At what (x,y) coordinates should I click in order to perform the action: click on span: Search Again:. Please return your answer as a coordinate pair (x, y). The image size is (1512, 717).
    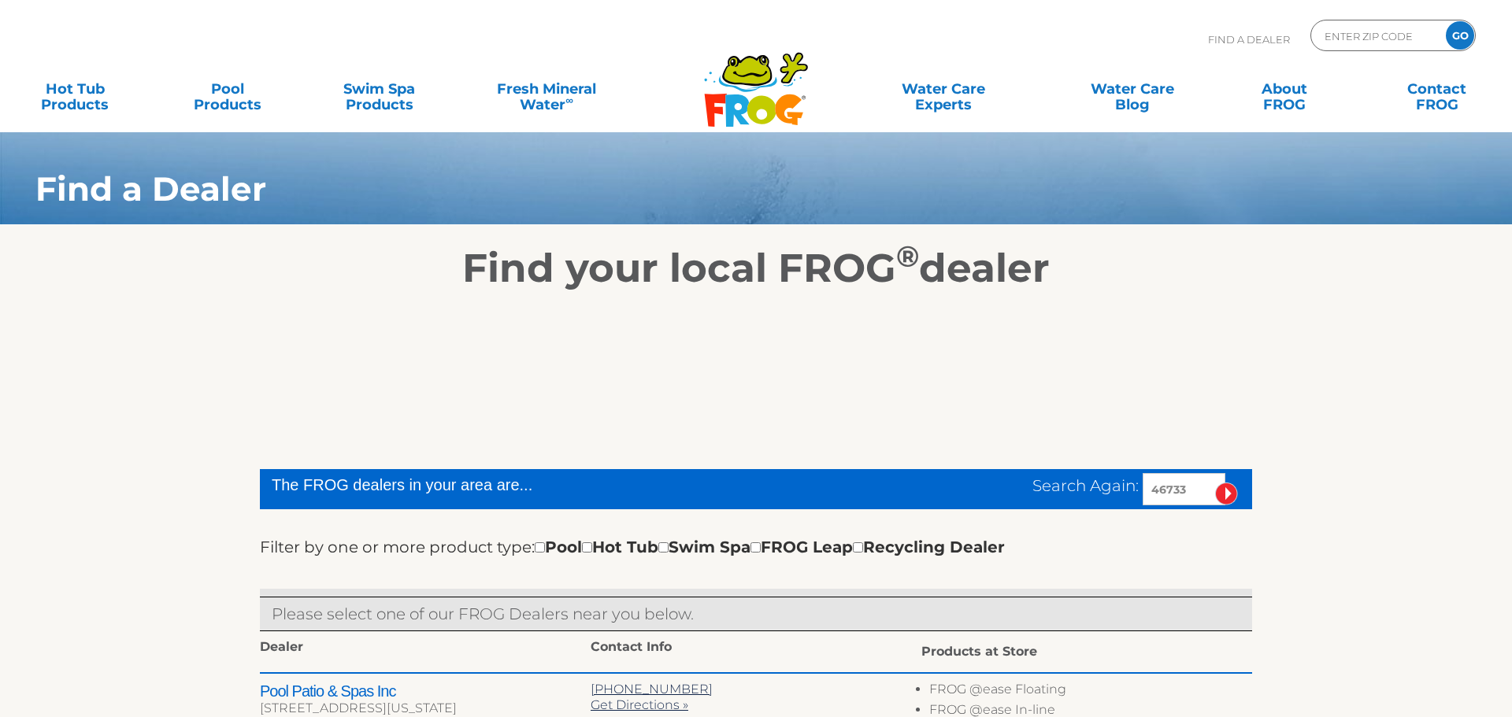
    Looking at the image, I should click on (1085, 486).